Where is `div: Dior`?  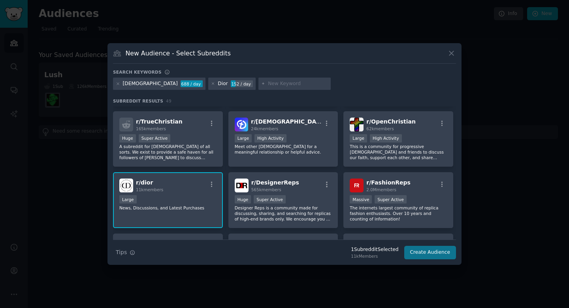
div: Dior is located at coordinates (223, 84).